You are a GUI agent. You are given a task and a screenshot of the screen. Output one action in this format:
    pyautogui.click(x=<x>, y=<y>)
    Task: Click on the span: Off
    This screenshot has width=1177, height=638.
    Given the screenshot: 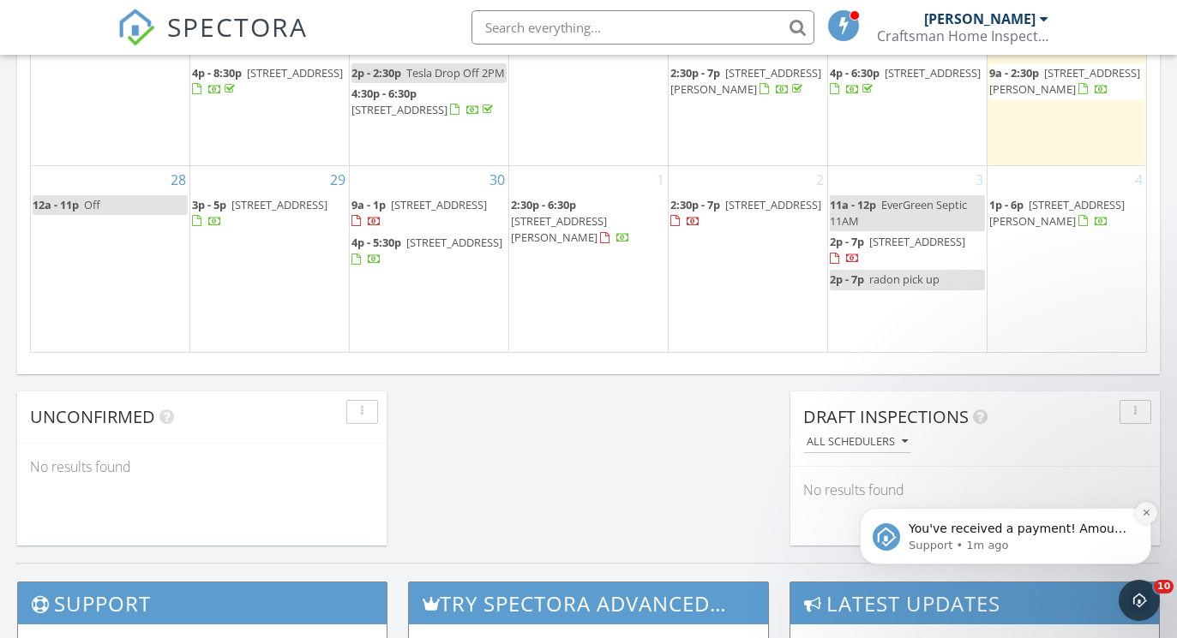 What is the action you would take?
    pyautogui.click(x=92, y=205)
    